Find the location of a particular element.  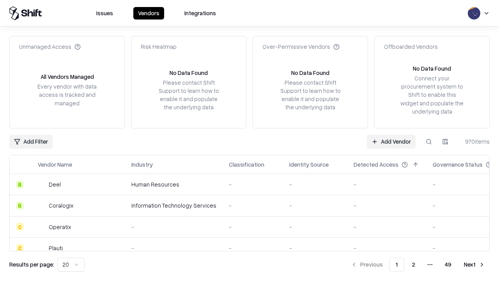

p: Results per page: is located at coordinates (32, 264).